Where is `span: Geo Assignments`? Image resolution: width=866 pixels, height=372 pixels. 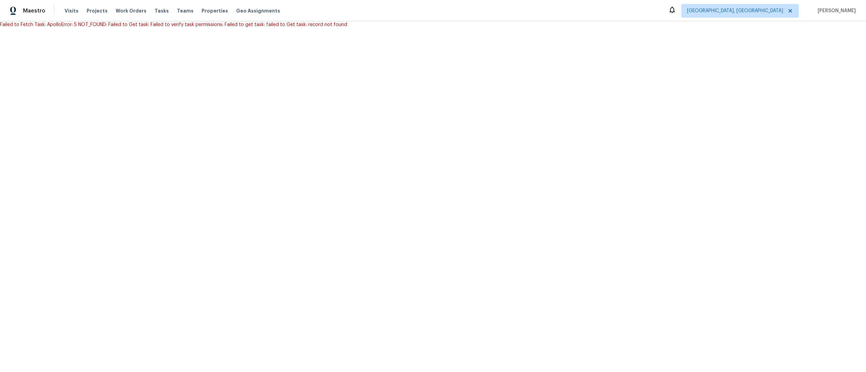
span: Geo Assignments is located at coordinates (258, 11).